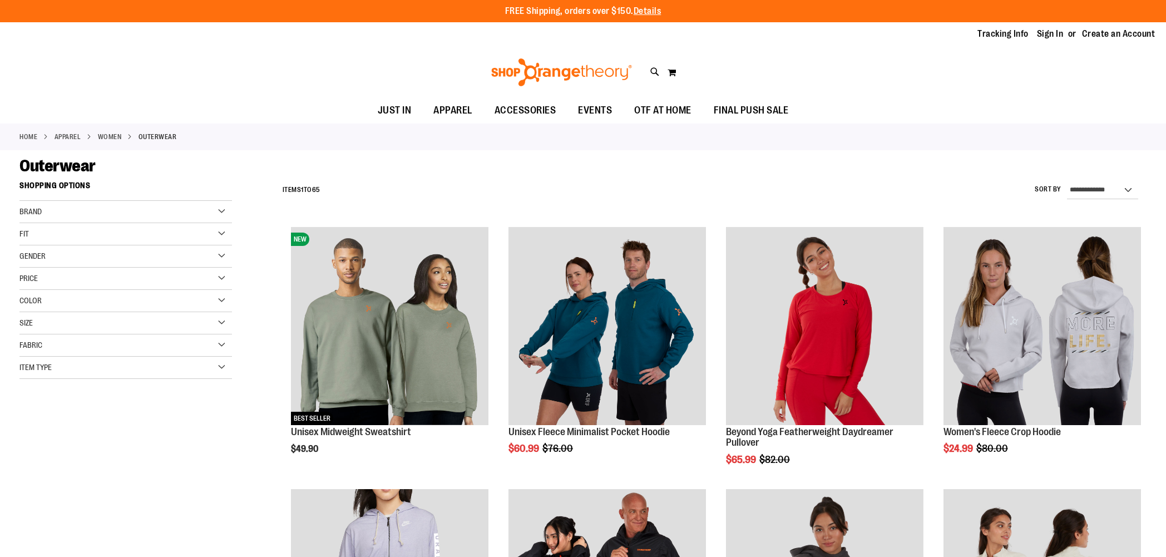 The width and height of the screenshot is (1166, 557). What do you see at coordinates (595, 110) in the screenshot?
I see `span: EVENTS` at bounding box center [595, 110].